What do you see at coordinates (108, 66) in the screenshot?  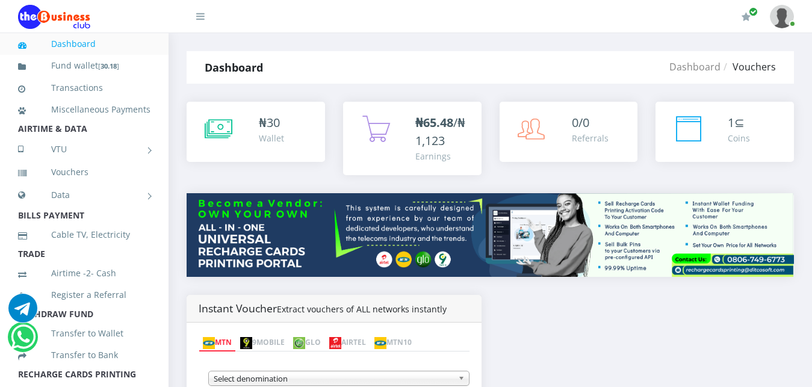 I see `b: 30.18` at bounding box center [108, 66].